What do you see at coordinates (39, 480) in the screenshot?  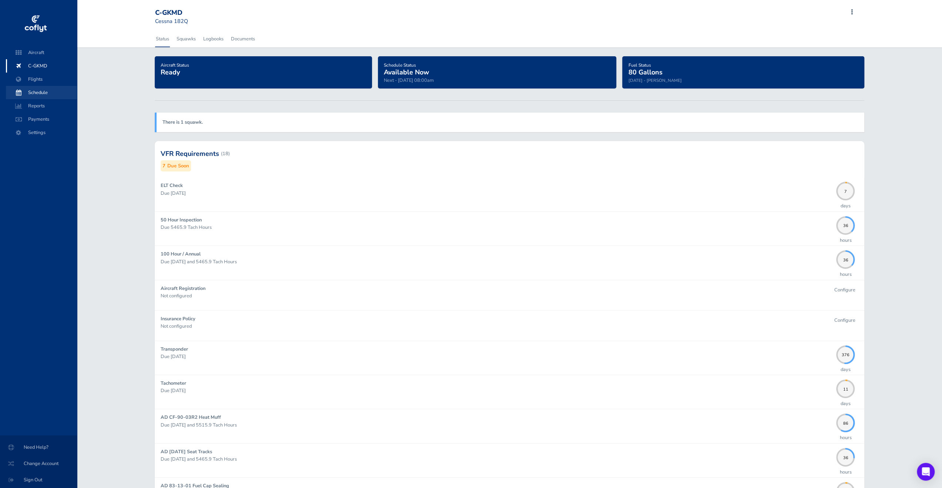 I see `span: Sign Out` at bounding box center [39, 480].